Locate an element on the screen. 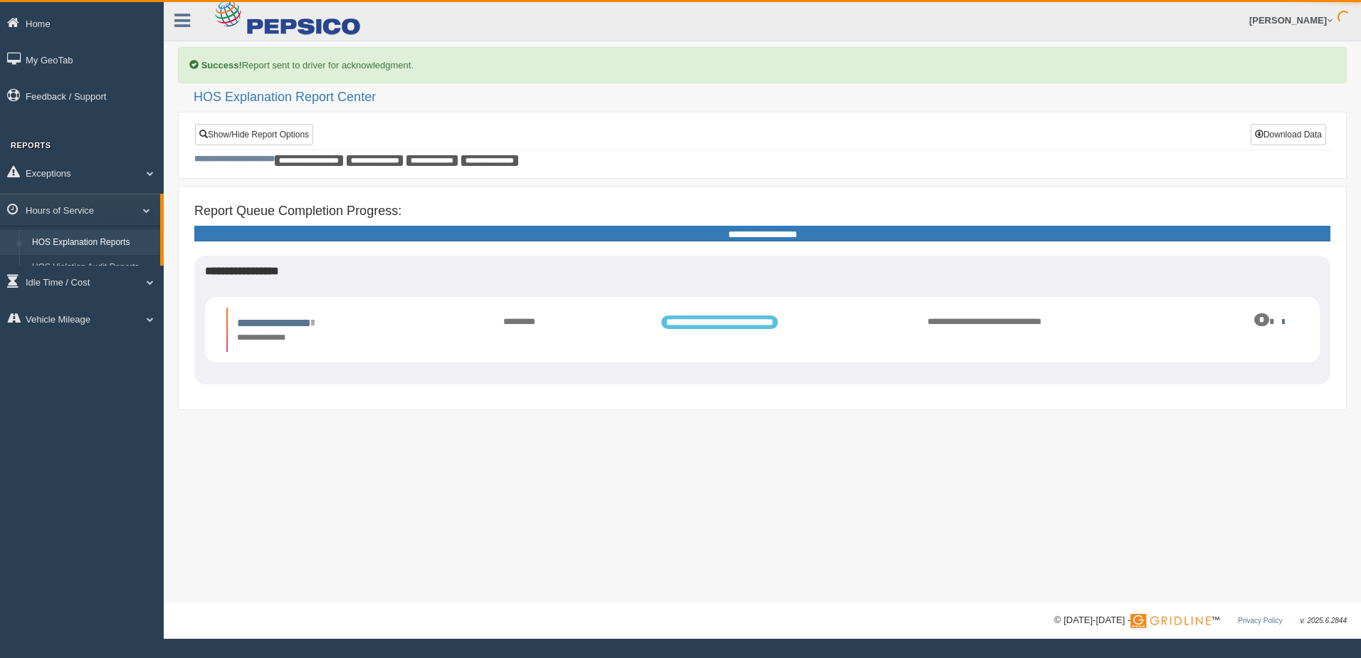  img: Gridline is located at coordinates (1170, 621).